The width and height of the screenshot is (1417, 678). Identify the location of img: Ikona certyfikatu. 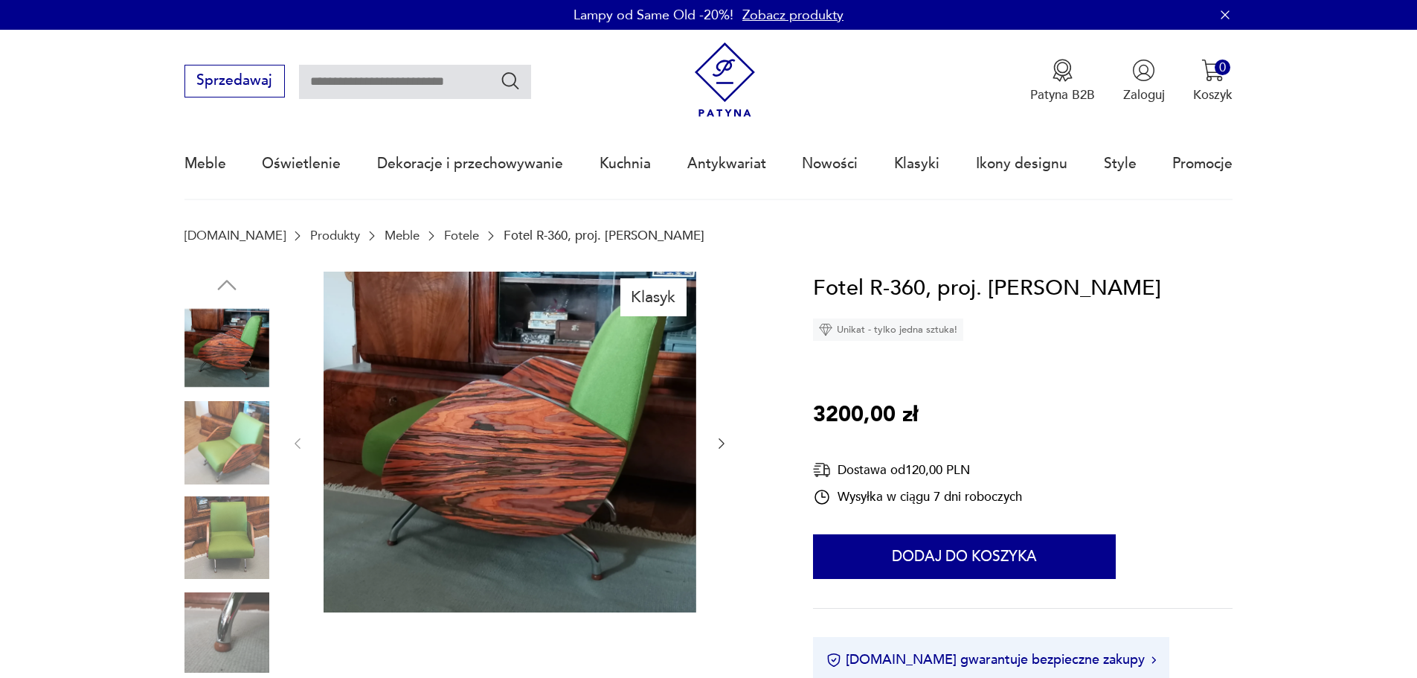
(834, 660).